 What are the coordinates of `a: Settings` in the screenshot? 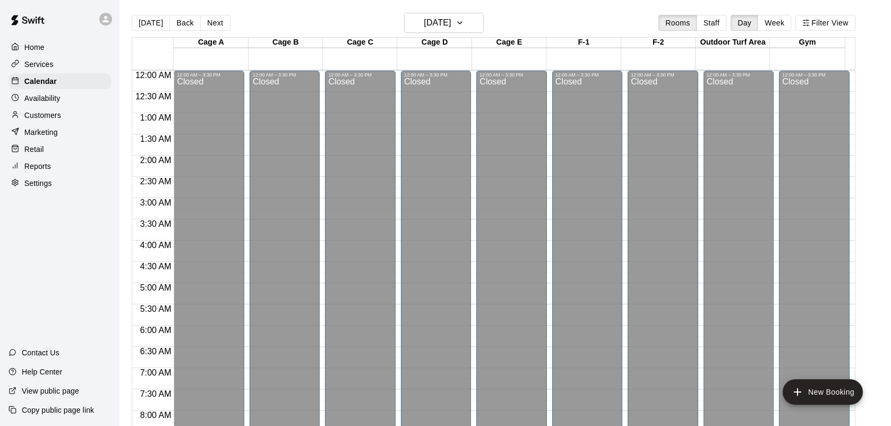 It's located at (59, 183).